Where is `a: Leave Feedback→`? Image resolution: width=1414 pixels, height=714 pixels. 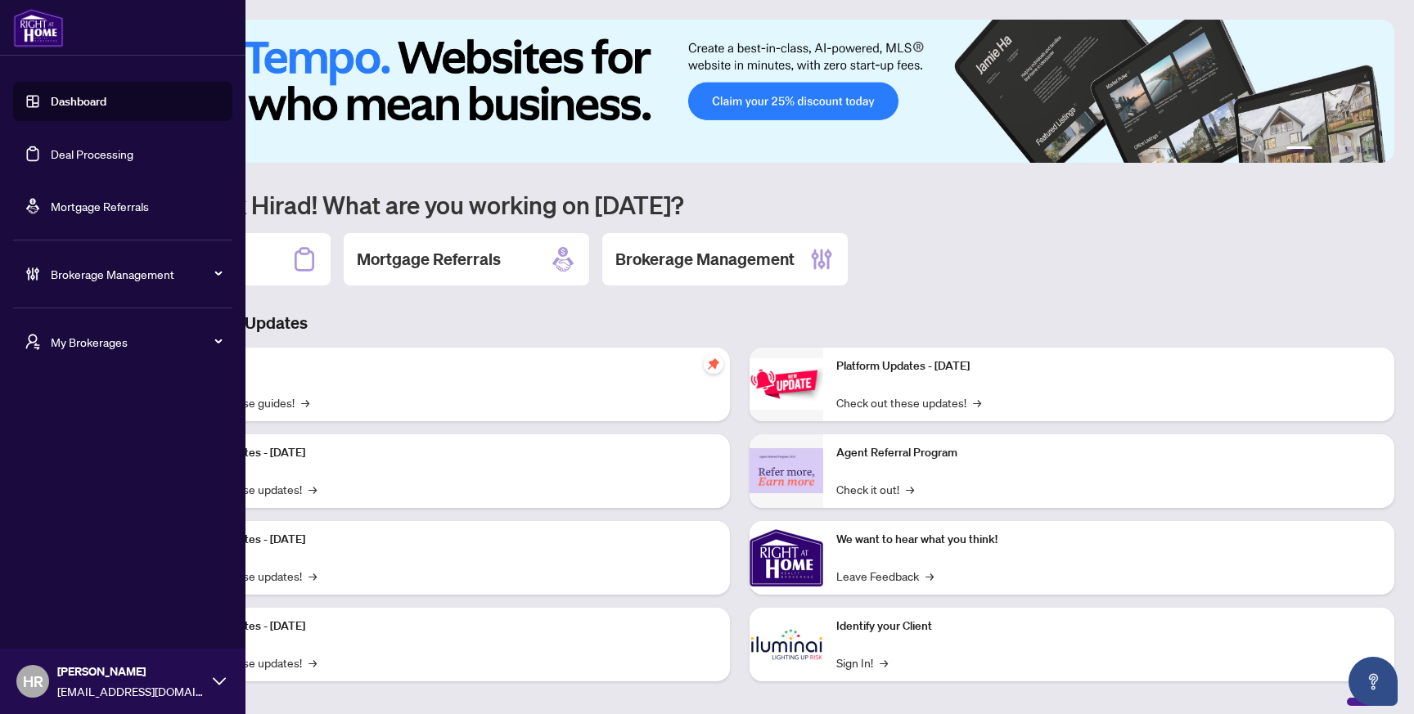 a: Leave Feedback→ is located at coordinates (884, 576).